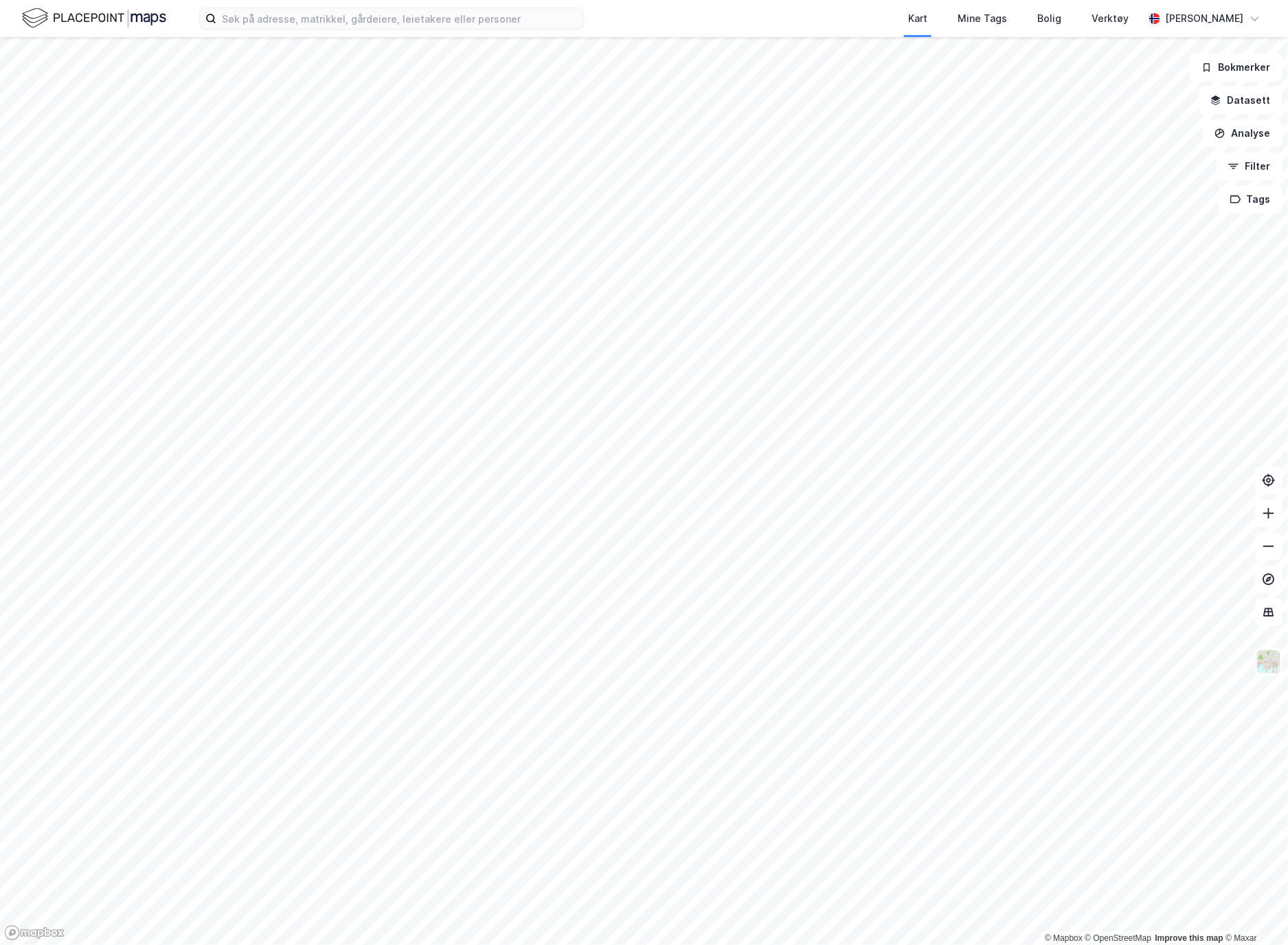 The width and height of the screenshot is (1288, 945). I want to click on img: Z, so click(1269, 662).